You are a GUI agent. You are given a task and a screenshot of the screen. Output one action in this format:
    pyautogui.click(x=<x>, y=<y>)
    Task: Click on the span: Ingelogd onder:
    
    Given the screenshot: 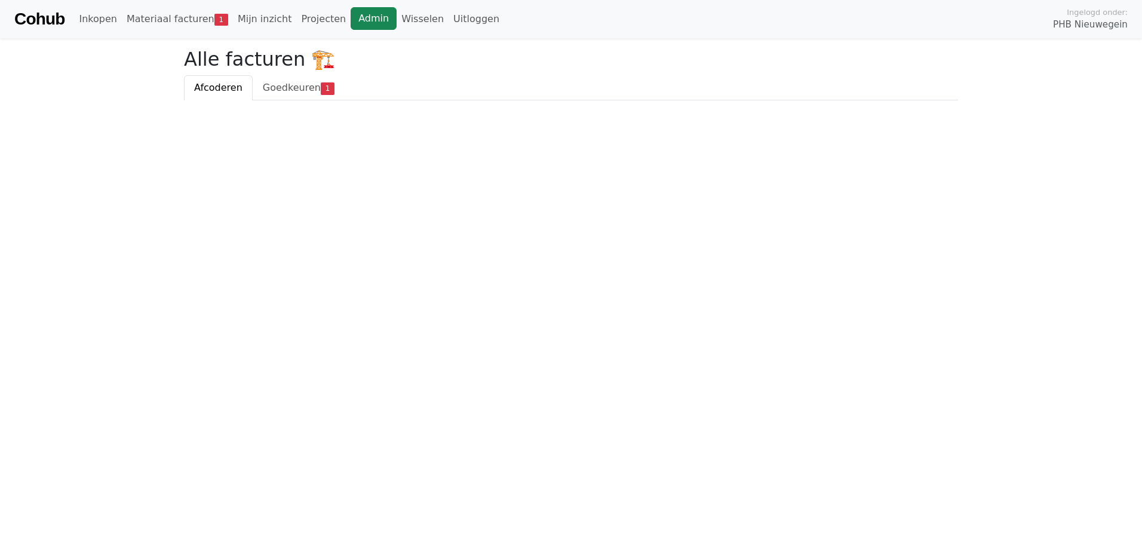 What is the action you would take?
    pyautogui.click(x=1097, y=12)
    